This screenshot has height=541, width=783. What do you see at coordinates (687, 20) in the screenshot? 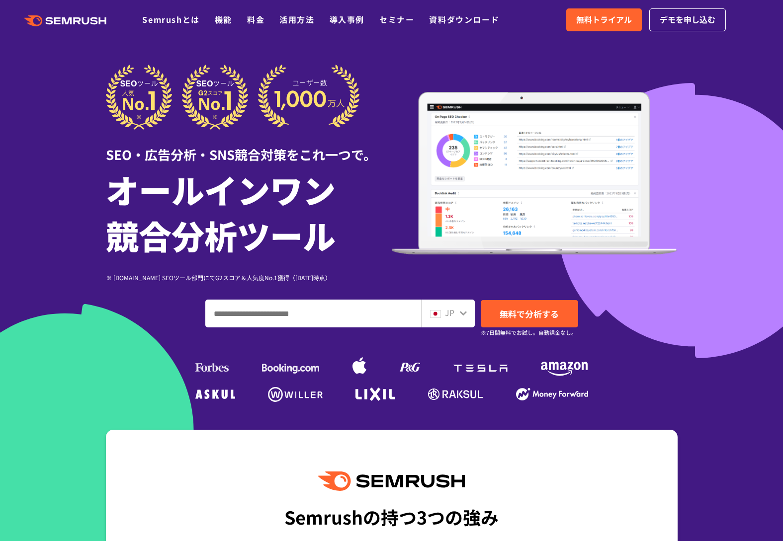
I see `span: デモを申し込む` at bounding box center [687, 20].